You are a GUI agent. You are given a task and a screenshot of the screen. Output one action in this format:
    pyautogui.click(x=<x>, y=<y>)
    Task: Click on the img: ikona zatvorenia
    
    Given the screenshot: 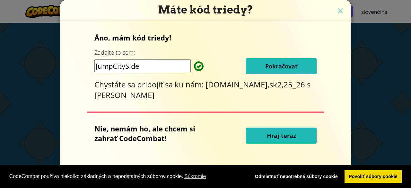 What is the action you would take?
    pyautogui.click(x=341, y=11)
    